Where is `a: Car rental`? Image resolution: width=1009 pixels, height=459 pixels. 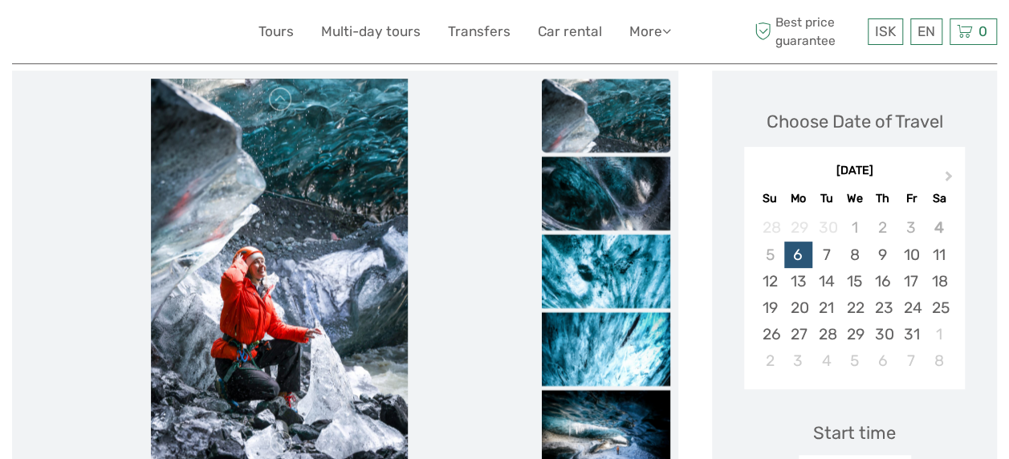 a: Car rental is located at coordinates (570, 31).